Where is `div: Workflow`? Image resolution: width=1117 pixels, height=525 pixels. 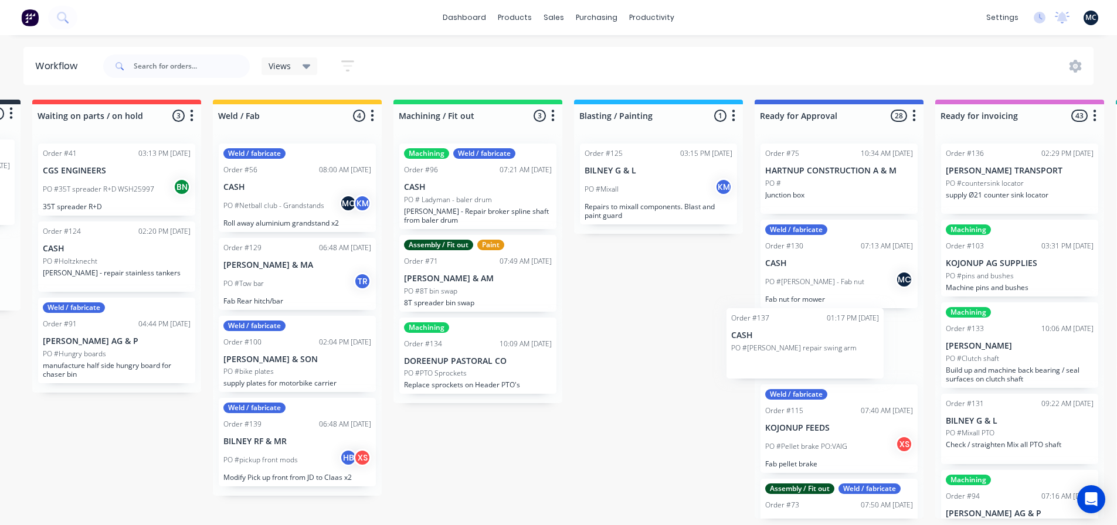 div: Workflow is located at coordinates (59, 66).